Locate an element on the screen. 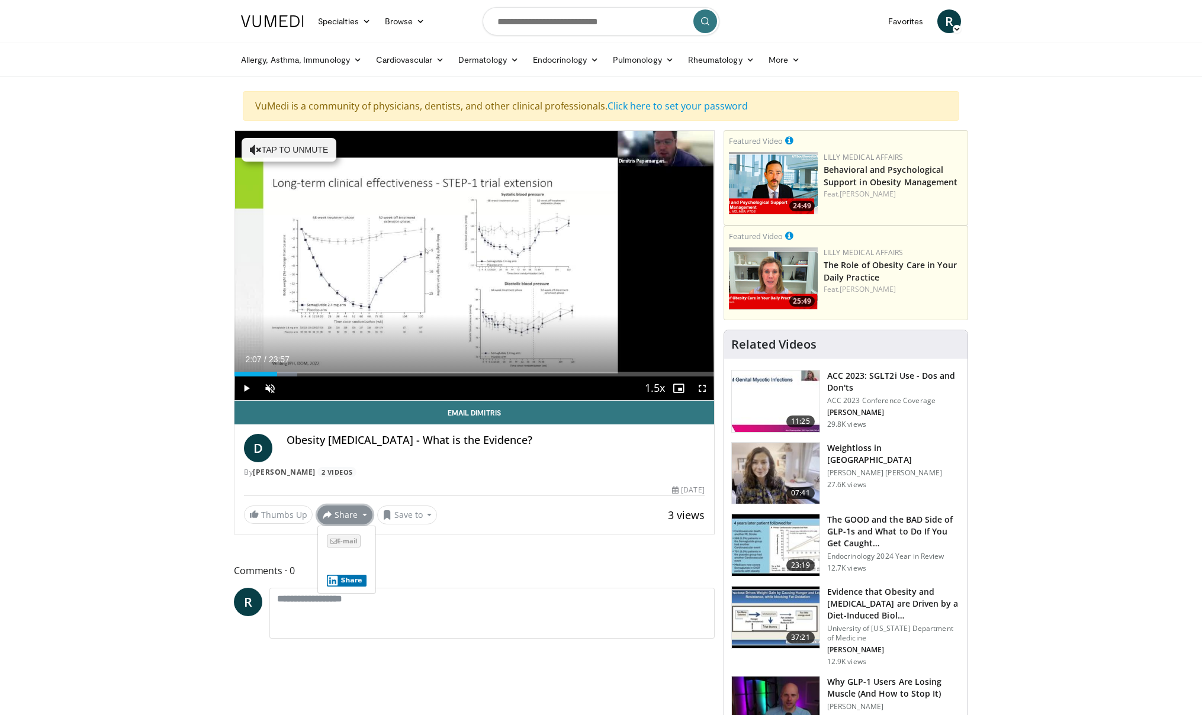 Image resolution: width=1202 pixels, height=715 pixels. a: E-mail is located at coordinates (343, 540).